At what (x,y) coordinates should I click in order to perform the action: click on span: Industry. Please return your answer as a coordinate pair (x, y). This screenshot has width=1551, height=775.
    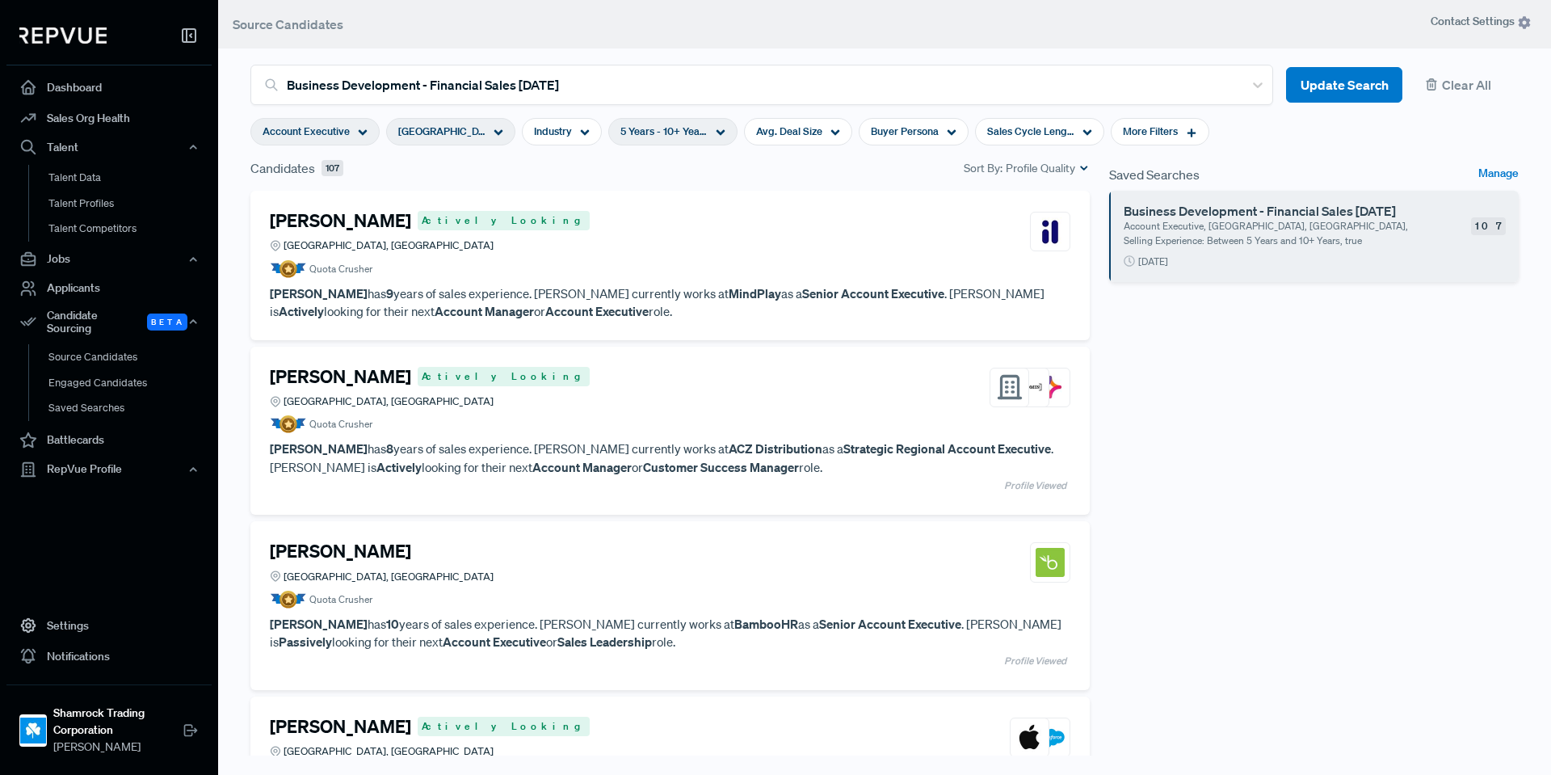
    Looking at the image, I should click on (553, 131).